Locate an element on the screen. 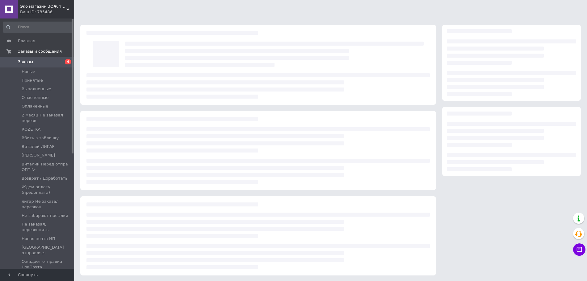 The height and width of the screenshot is (281, 587). span: Не заказал, перезвонить is located at coordinates (47, 227).